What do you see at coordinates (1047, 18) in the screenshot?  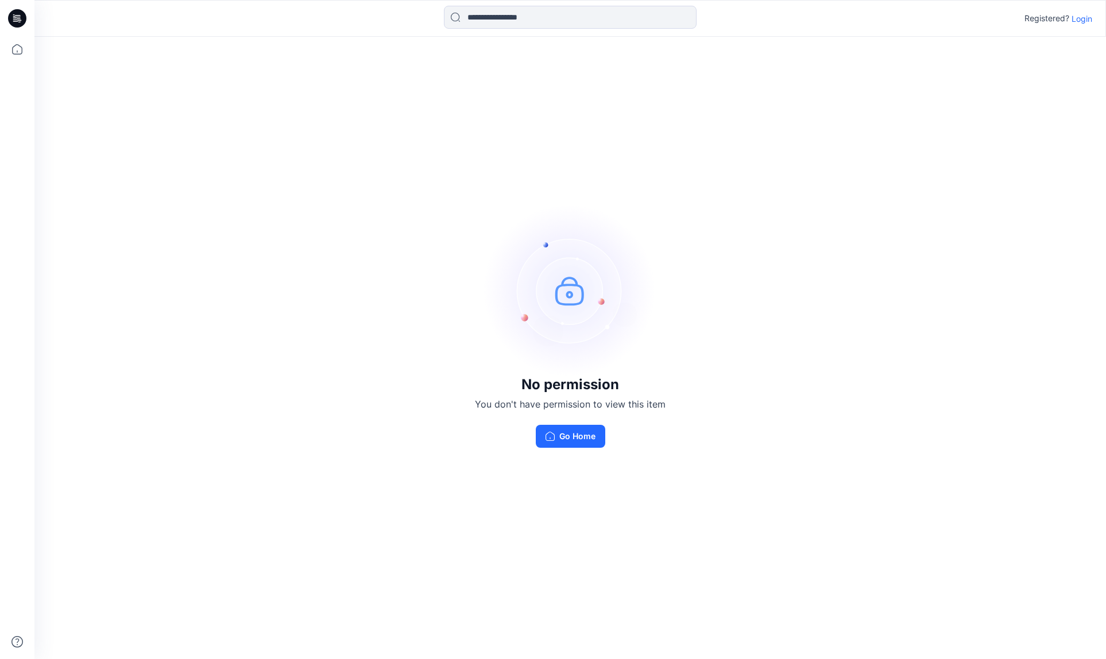 I see `p: Registered?` at bounding box center [1047, 18].